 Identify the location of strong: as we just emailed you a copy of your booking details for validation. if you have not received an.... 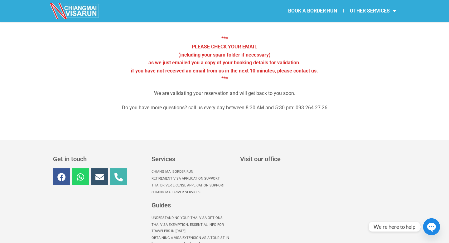
(225, 71).